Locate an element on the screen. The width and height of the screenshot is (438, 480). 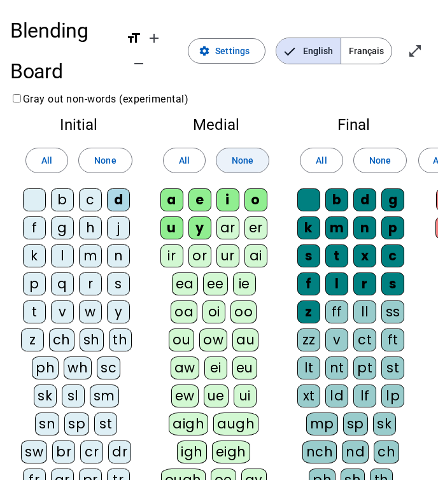
div: ff is located at coordinates (337, 312).